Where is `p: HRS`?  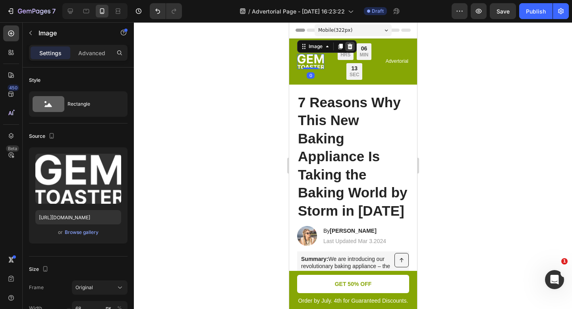
p: HRS is located at coordinates (56, 33).